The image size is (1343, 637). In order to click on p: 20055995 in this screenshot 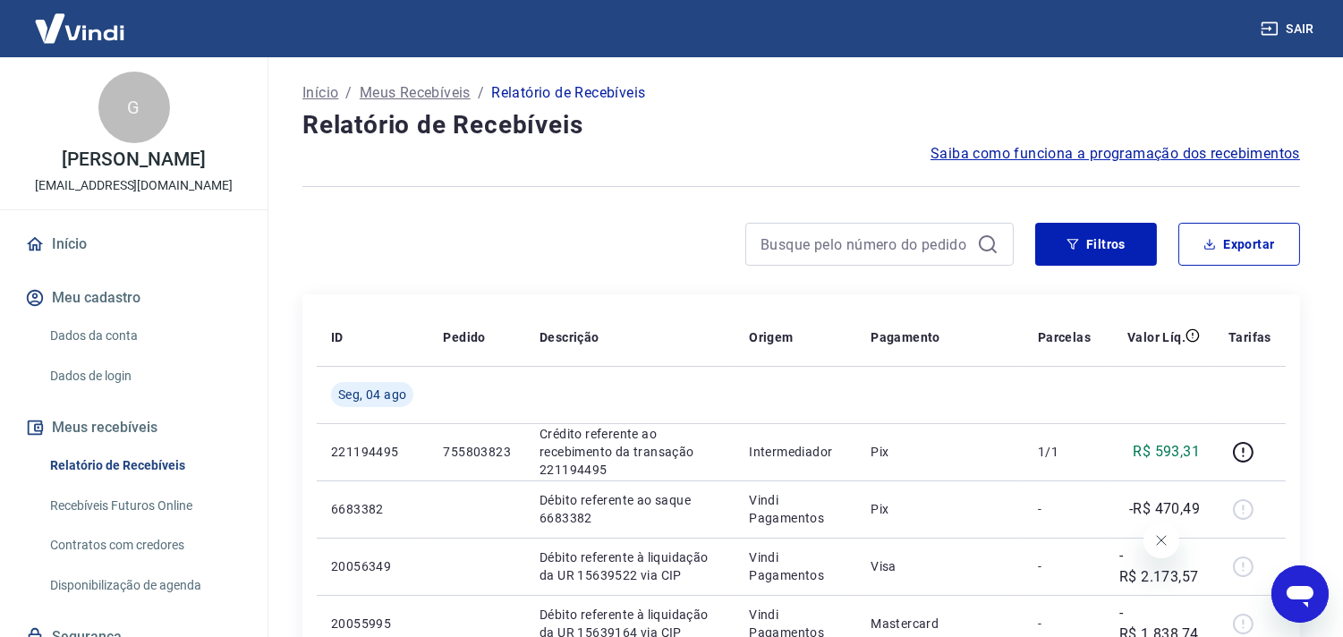, I will do `click(372, 624)`.